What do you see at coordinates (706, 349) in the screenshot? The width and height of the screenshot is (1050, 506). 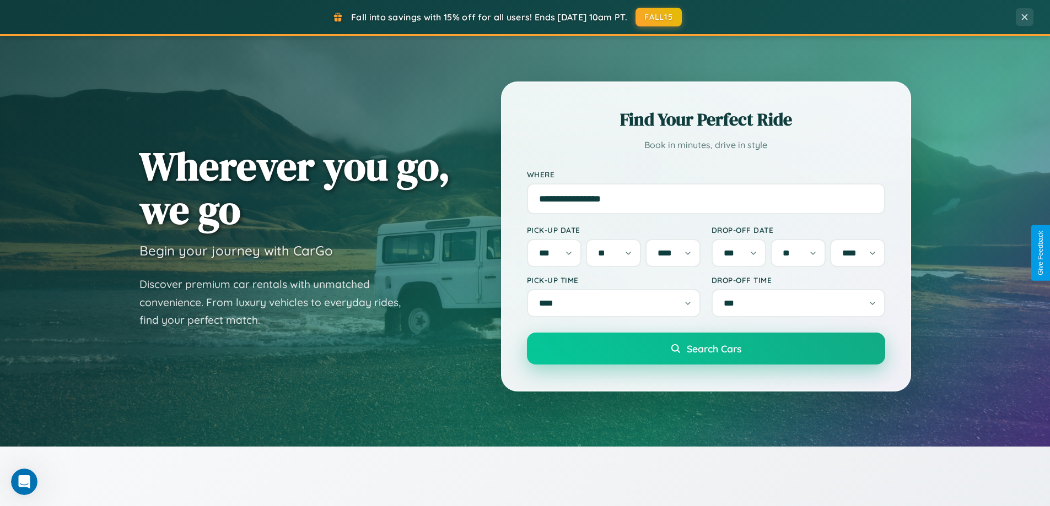 I see `button: Search Cars` at bounding box center [706, 349].